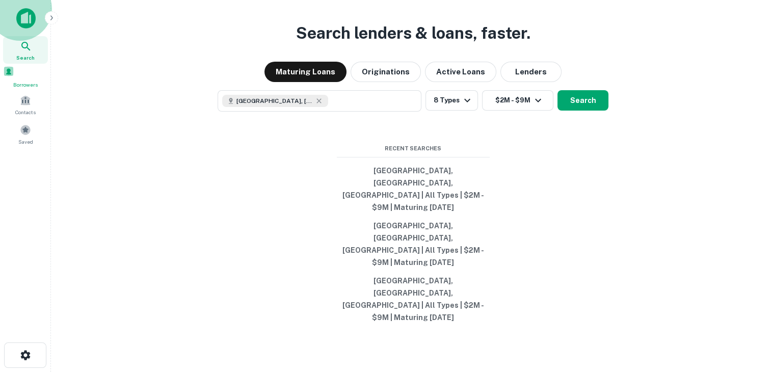 The height and width of the screenshot is (372, 775). I want to click on span: Borrowers, so click(25, 85).